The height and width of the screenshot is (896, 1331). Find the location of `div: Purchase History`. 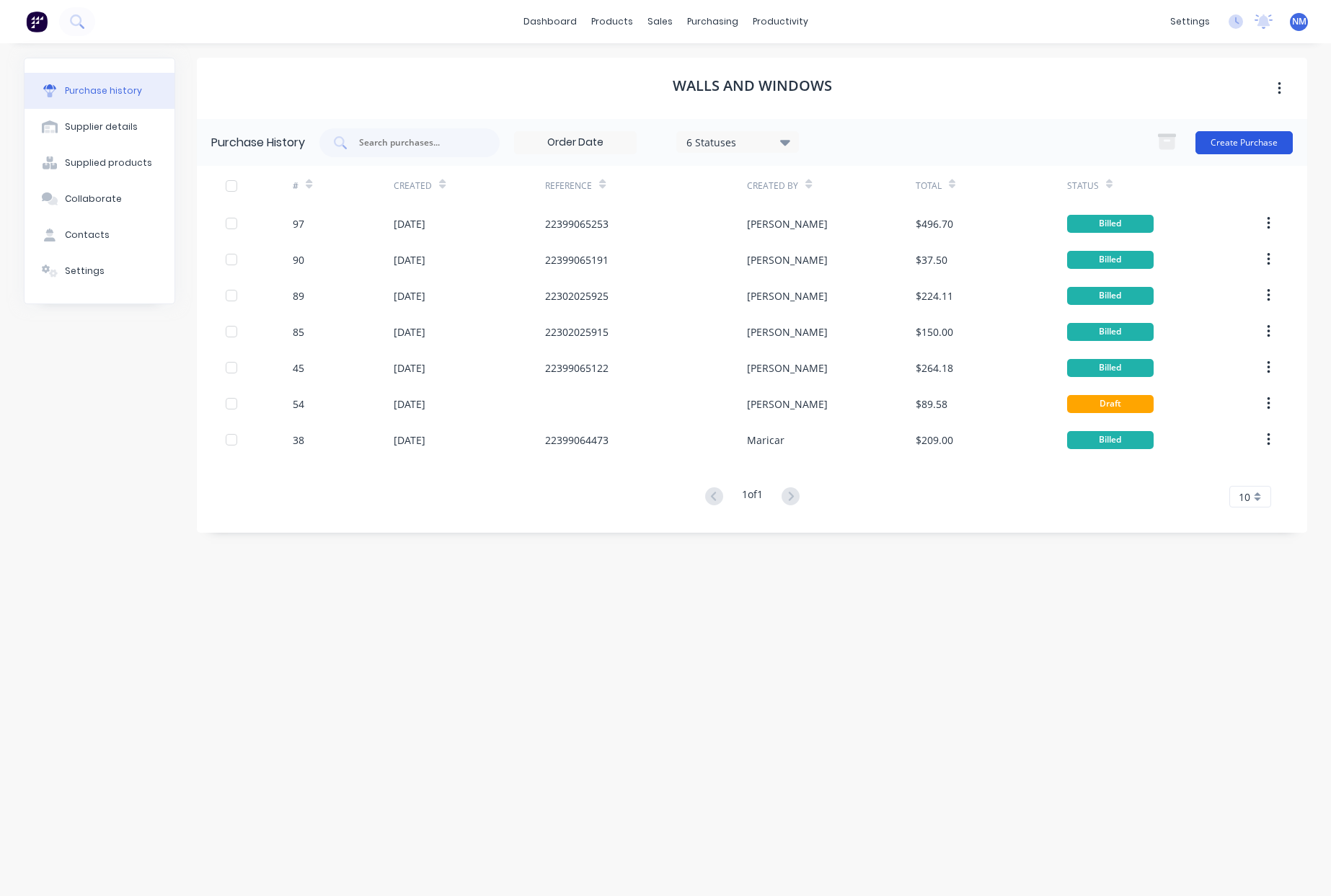

div: Purchase History is located at coordinates (258, 142).